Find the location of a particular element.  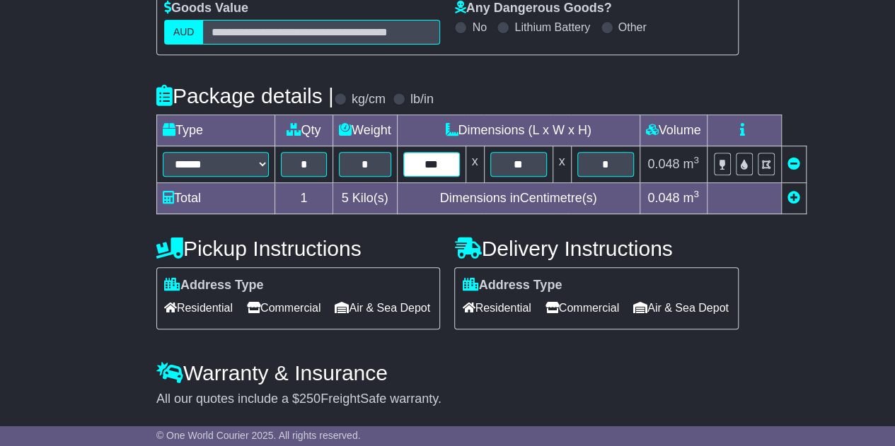

a: Add new item is located at coordinates (793, 198).